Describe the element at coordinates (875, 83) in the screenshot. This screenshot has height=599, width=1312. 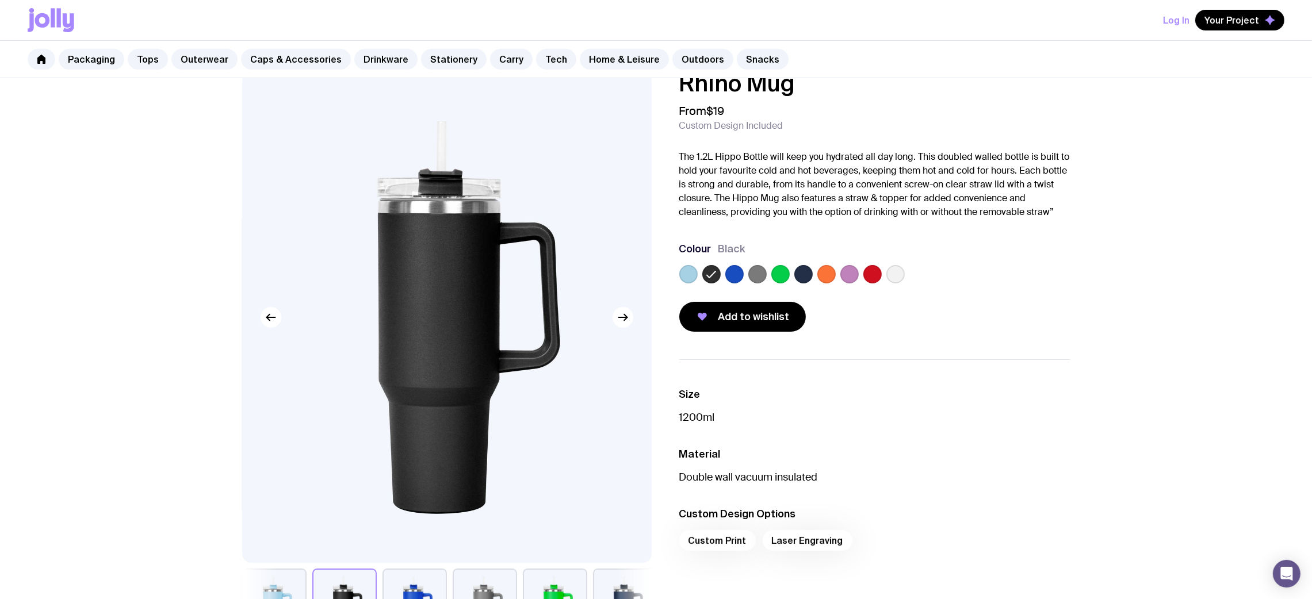
I see `h1: Rhino Mug` at that location.